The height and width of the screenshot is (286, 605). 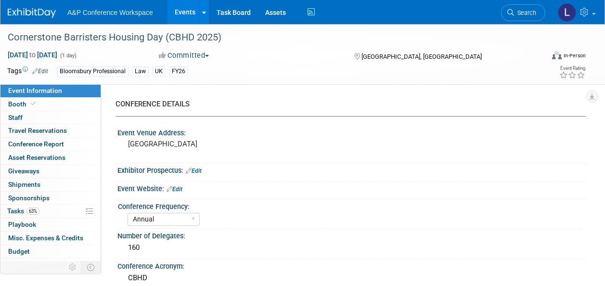 I want to click on div: Event Rating, so click(x=572, y=68).